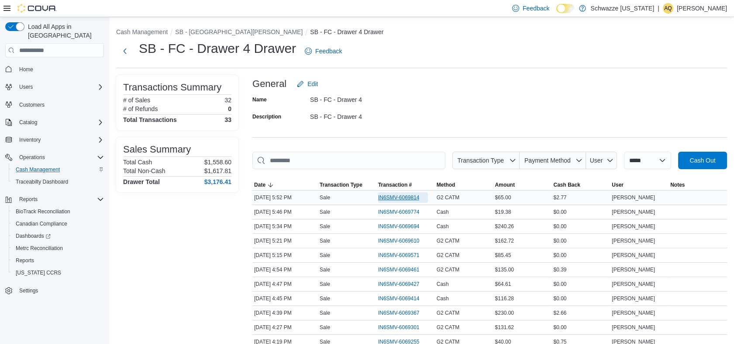  I want to click on span: $240.26, so click(504, 226).